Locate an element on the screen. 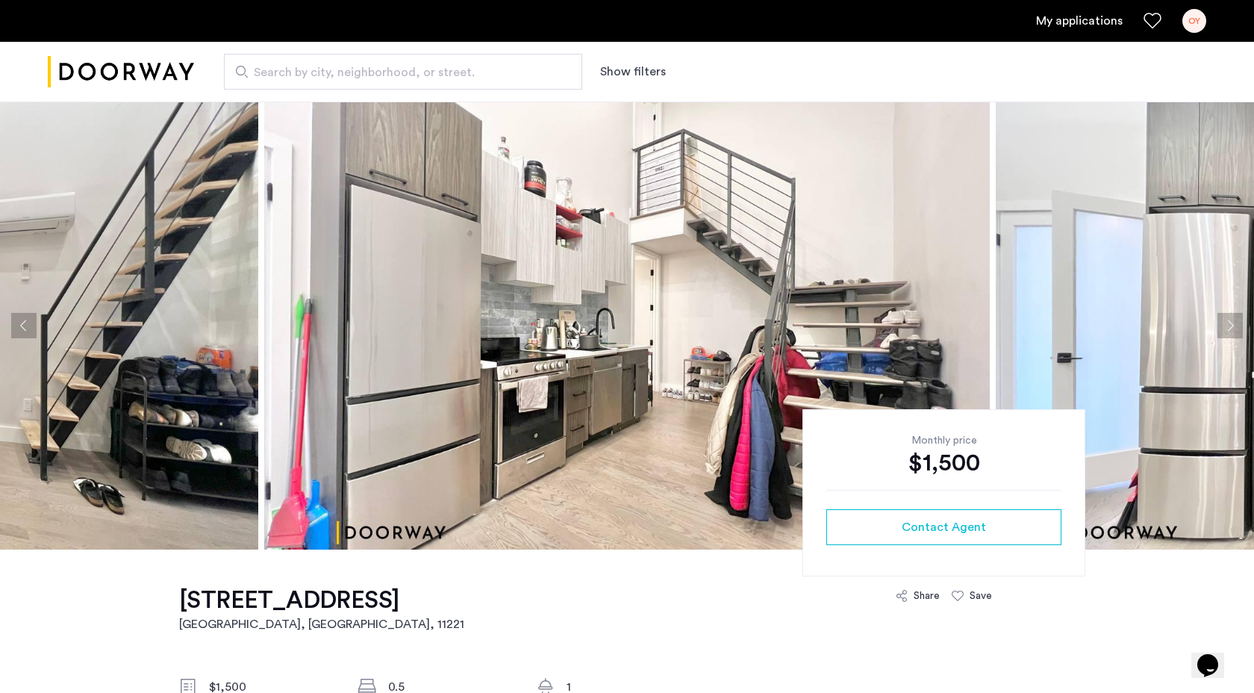  img: apartment is located at coordinates (627, 325).